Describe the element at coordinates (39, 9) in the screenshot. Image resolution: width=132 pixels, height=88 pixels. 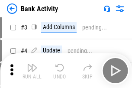
I see `div: Bank Activity` at that location.